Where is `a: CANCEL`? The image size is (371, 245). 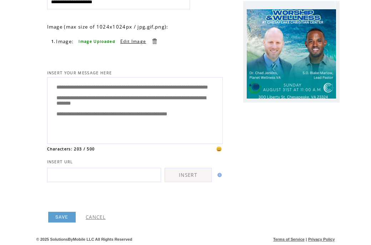 a: CANCEL is located at coordinates (96, 217).